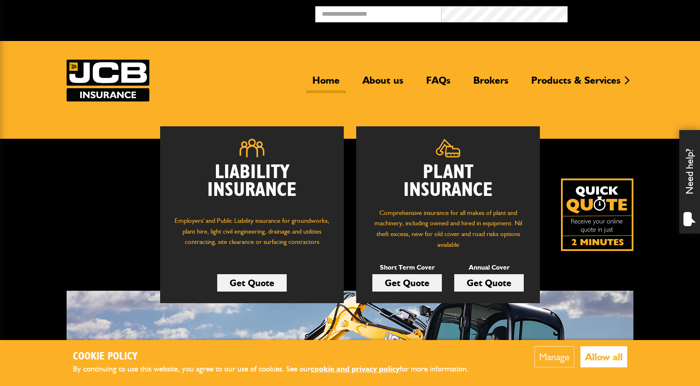  Describe the element at coordinates (278, 369) in the screenshot. I see `p: By continuing to use this website, you agree to our use of cookies. See our for more information.` at that location.